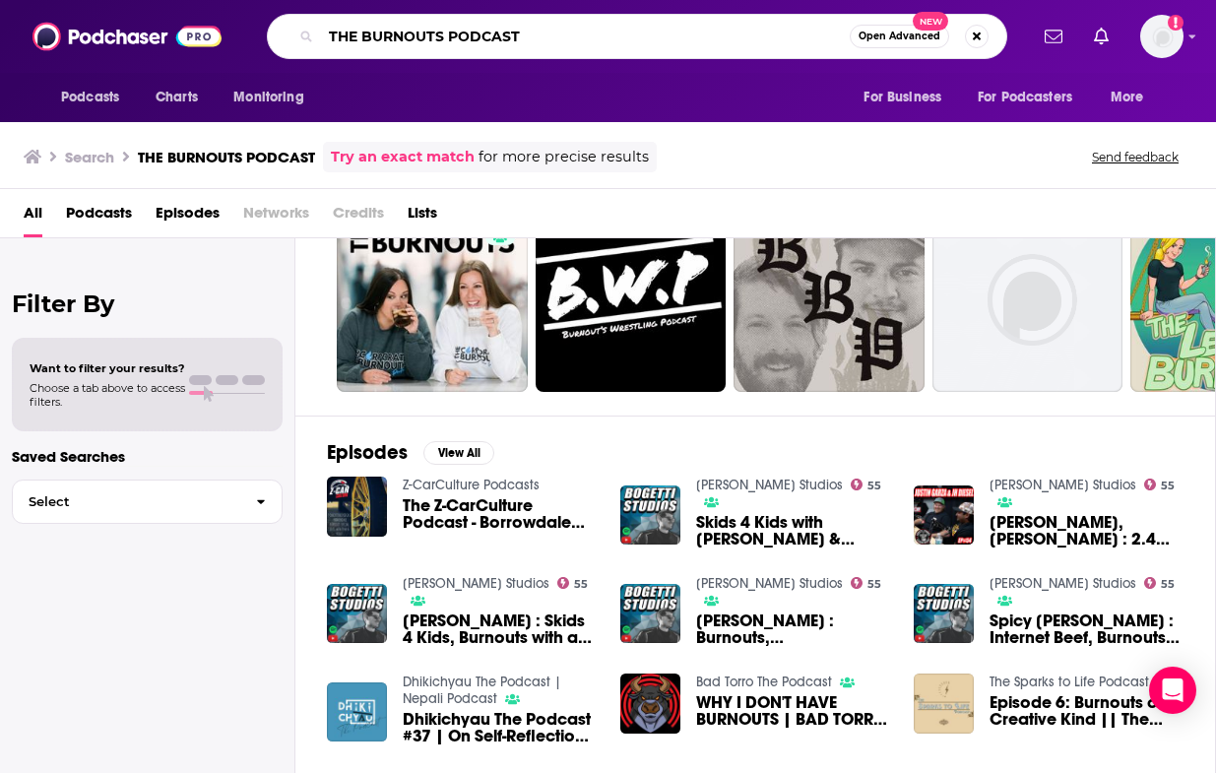  I want to click on a: Dhikichyau The Podcast | Nepali Podcast, so click(481, 690).